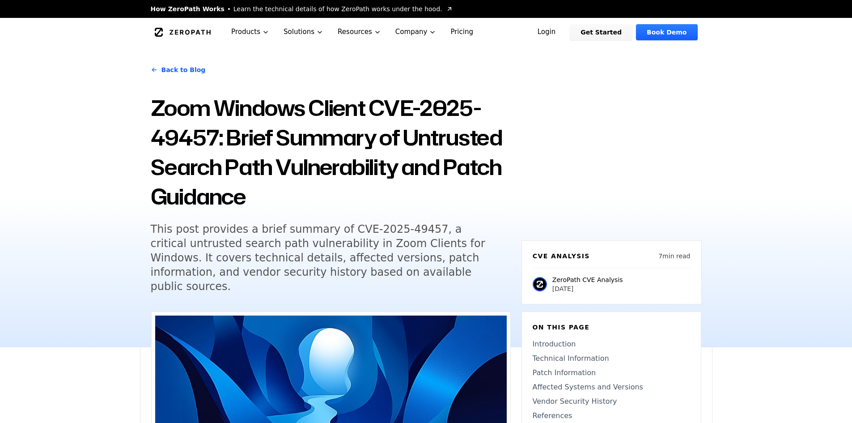 This screenshot has width=852, height=423. Describe the element at coordinates (611, 327) in the screenshot. I see `h6: On this page` at that location.